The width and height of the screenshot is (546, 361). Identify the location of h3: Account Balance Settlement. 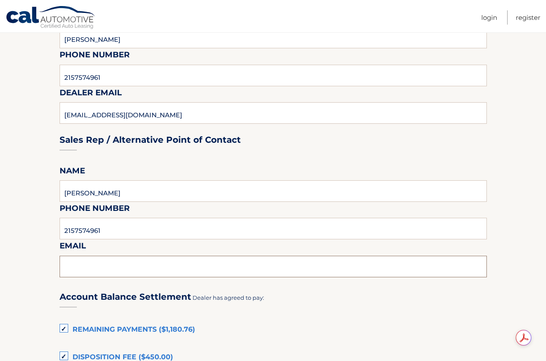
(125, 297).